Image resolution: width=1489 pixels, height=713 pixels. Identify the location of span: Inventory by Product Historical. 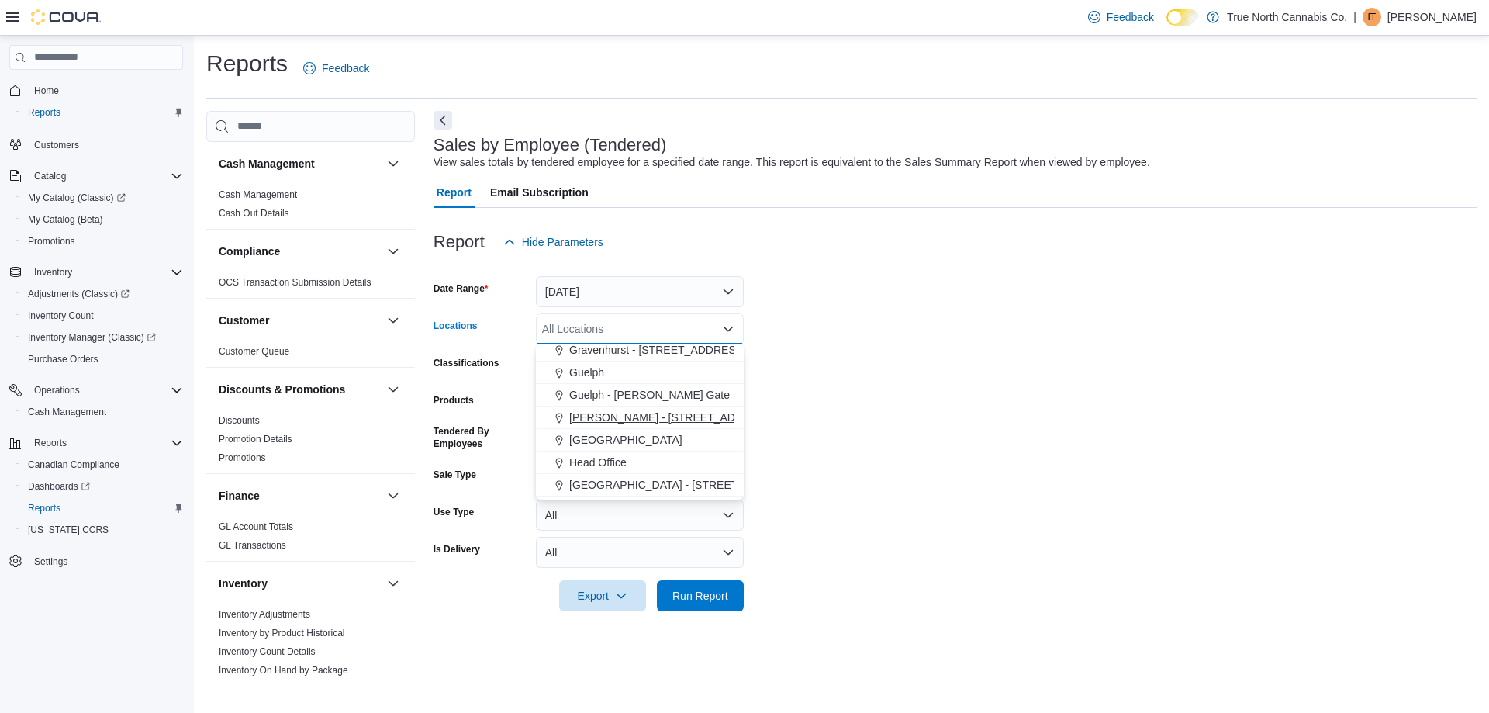
(282, 633).